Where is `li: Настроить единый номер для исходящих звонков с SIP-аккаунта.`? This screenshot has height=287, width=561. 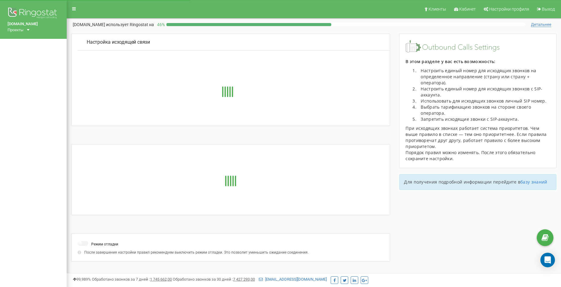 li: Настроить единый номер для исходящих звонков с SIP-аккаунта. is located at coordinates (484, 92).